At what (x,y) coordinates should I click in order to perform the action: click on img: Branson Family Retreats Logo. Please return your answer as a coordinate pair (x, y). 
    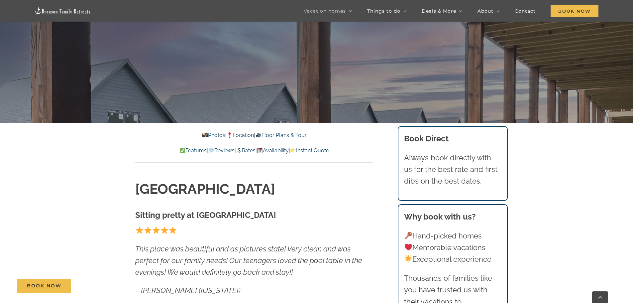
    Looking at the image, I should click on (63, 11).